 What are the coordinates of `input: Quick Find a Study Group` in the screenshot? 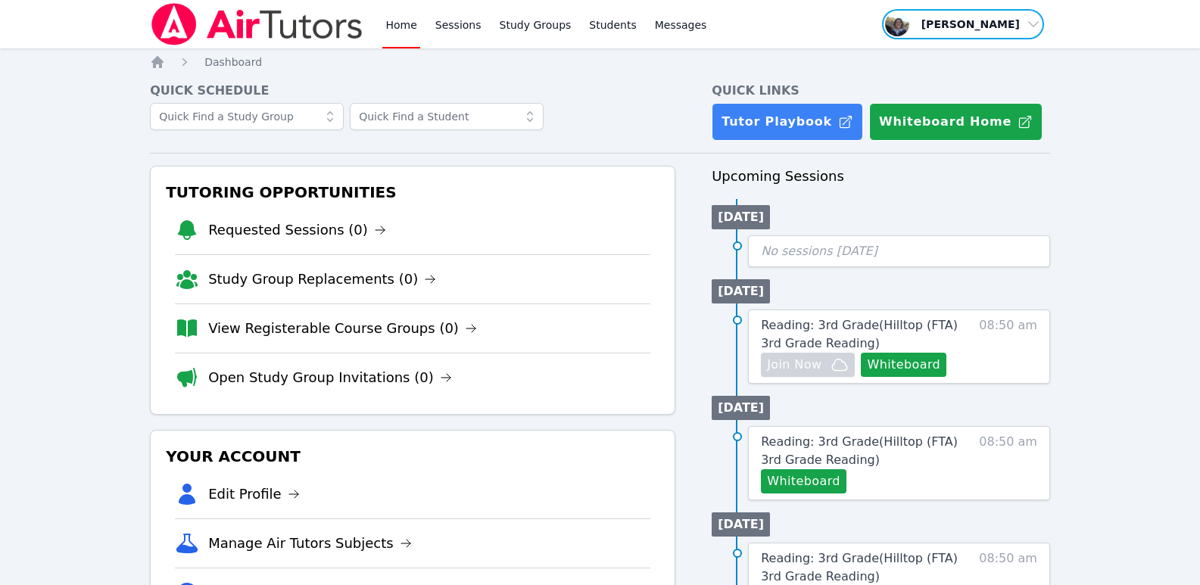 It's located at (247, 117).